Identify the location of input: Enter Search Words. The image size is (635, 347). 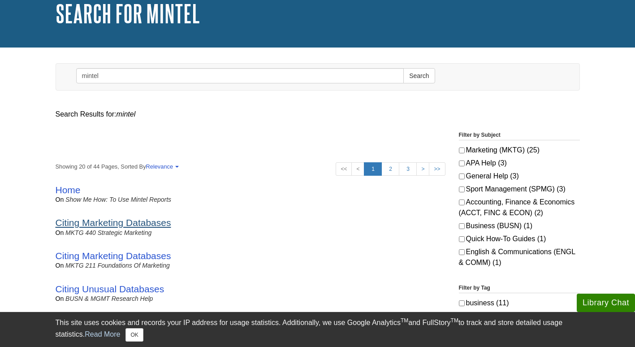
(240, 76).